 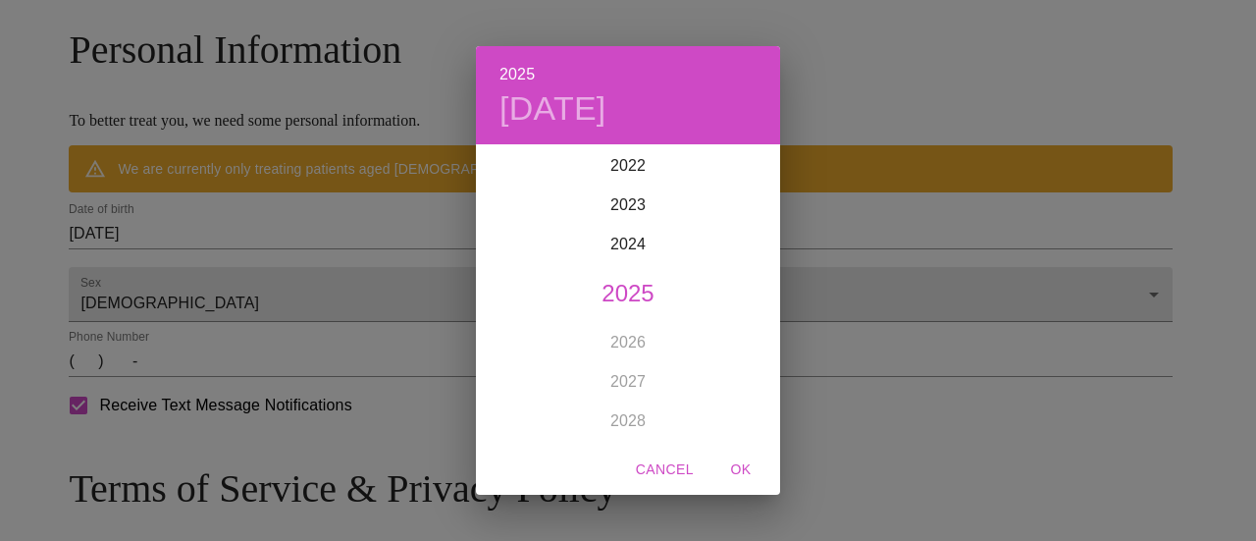 What do you see at coordinates (628, 244) in the screenshot?
I see `div: 2024` at bounding box center [628, 244].